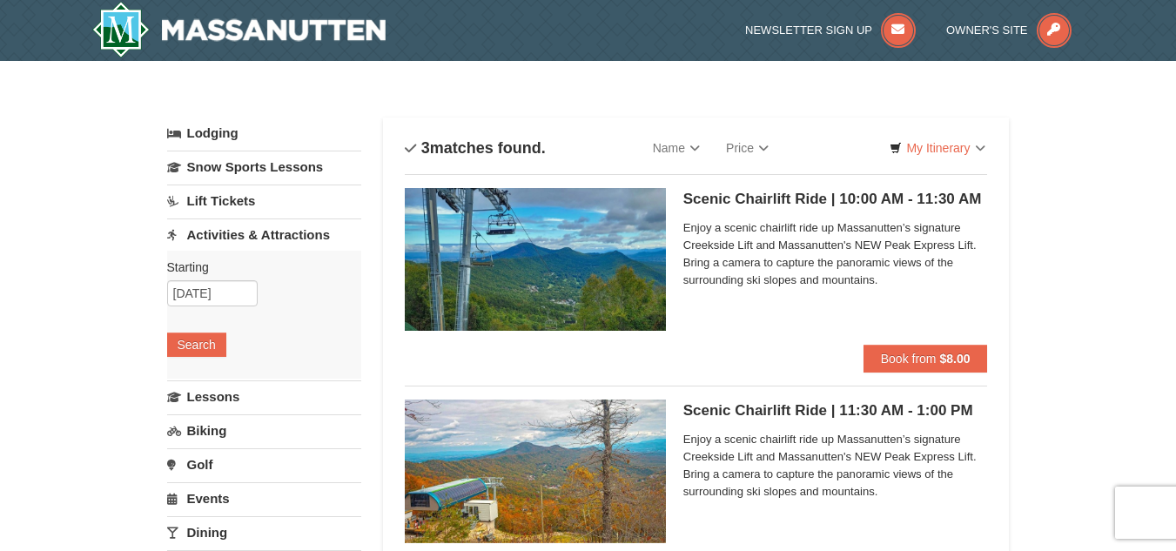 The width and height of the screenshot is (1176, 551). What do you see at coordinates (239, 30) in the screenshot?
I see `a: Massanutten Resort` at bounding box center [239, 30].